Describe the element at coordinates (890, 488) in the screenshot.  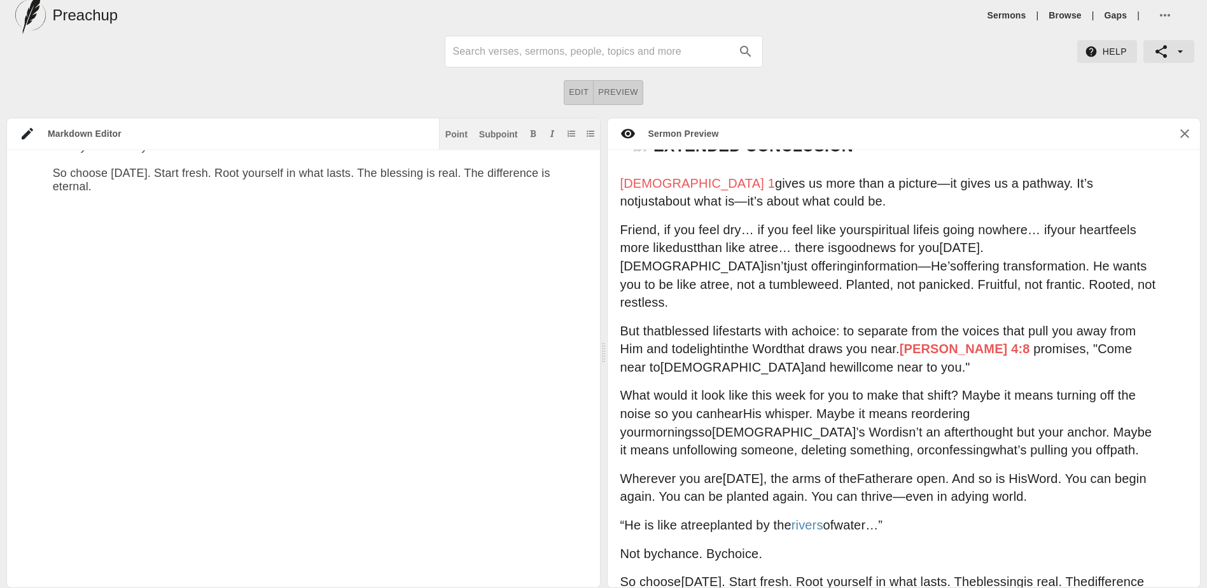
I see `p: Wherever you are , the arms of the are open. And so is His . You can begin again. You can be plan...` at that location.